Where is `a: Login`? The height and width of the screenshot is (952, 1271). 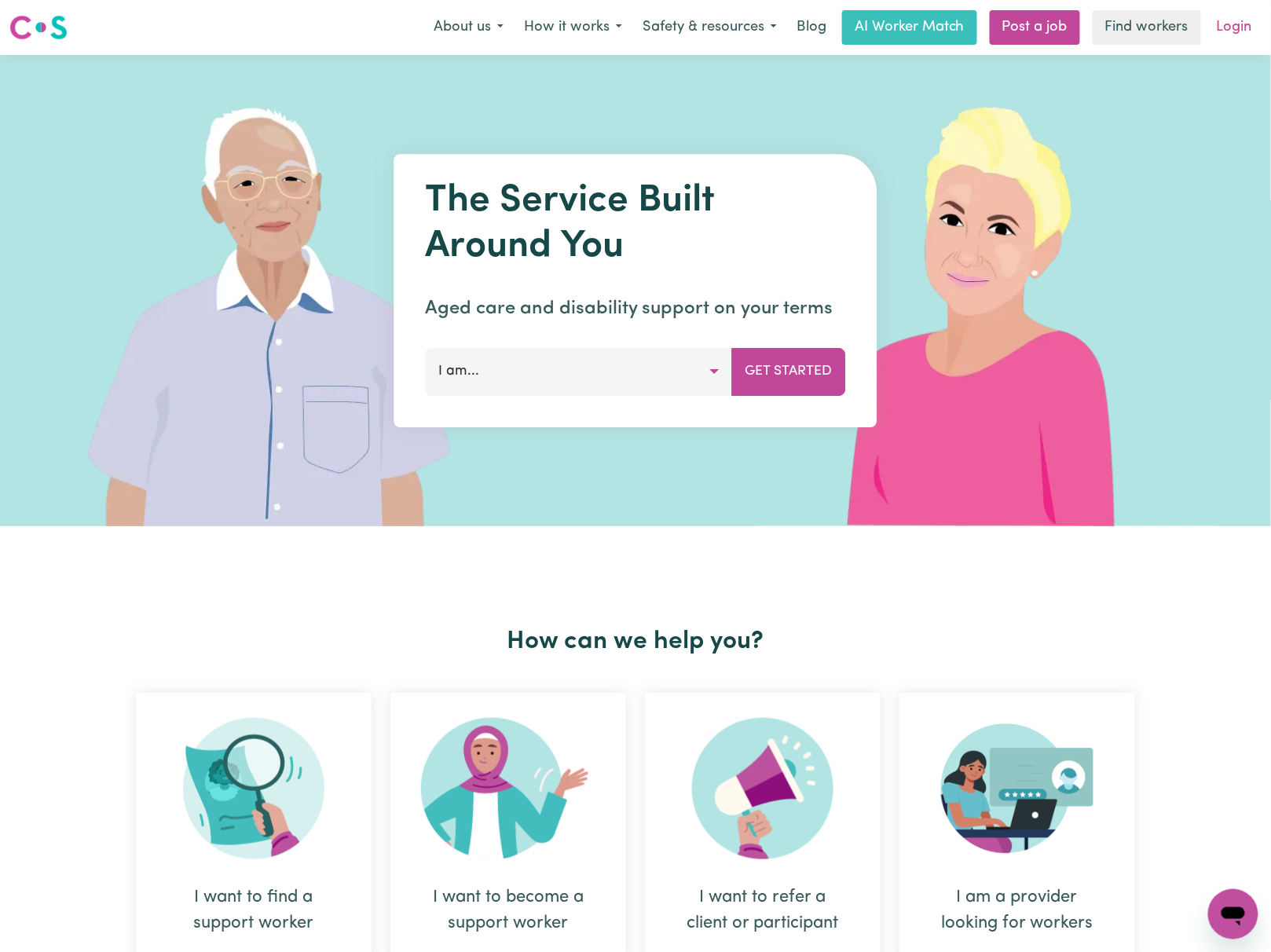 a: Login is located at coordinates (1234, 28).